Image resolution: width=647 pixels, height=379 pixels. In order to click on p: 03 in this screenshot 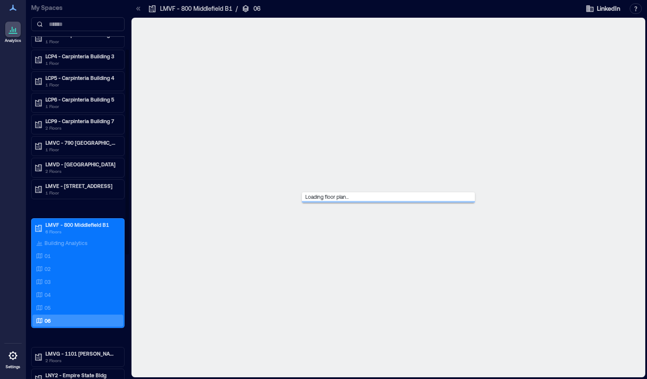, I will do `click(48, 282)`.